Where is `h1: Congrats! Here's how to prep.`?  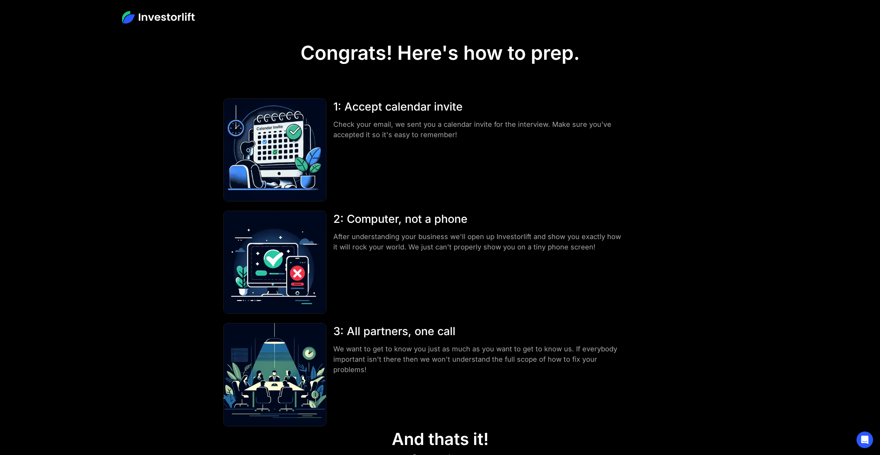
h1: Congrats! Here's how to prep. is located at coordinates (440, 53).